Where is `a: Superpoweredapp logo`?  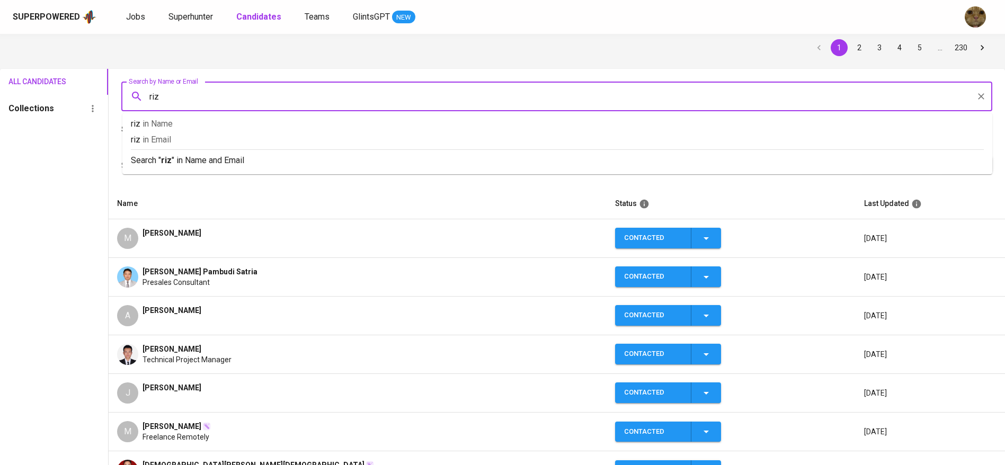
a: Superpoweredapp logo is located at coordinates (55, 17).